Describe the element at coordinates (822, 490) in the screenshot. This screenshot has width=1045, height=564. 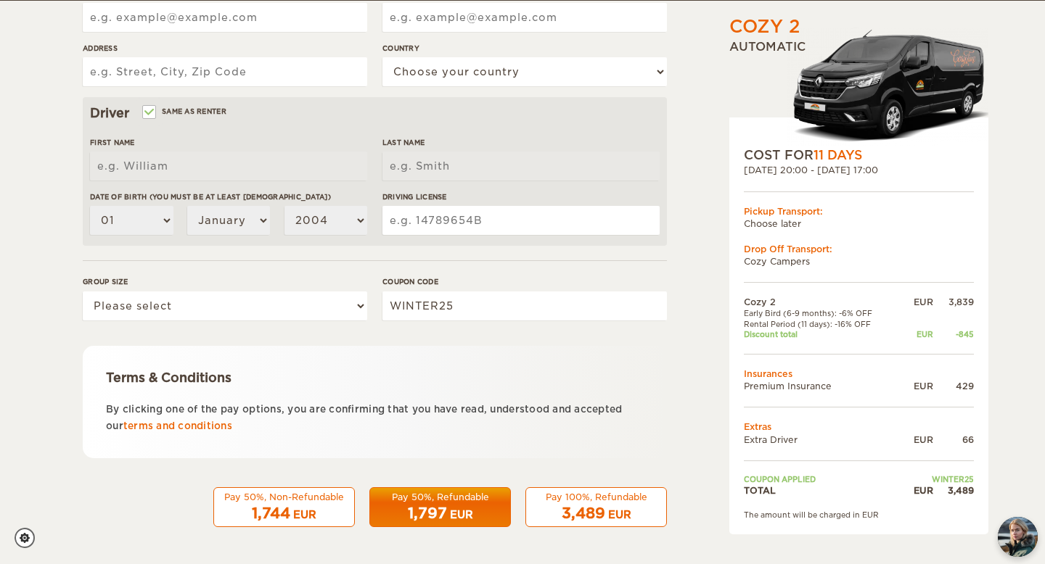
I see `td: TOTAL` at that location.